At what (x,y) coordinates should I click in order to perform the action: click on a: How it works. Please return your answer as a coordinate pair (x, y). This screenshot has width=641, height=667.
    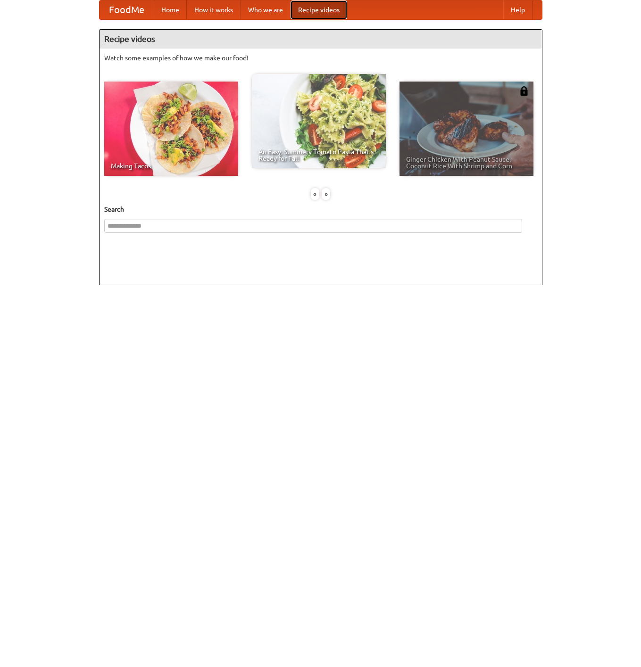
    Looking at the image, I should click on (214, 10).